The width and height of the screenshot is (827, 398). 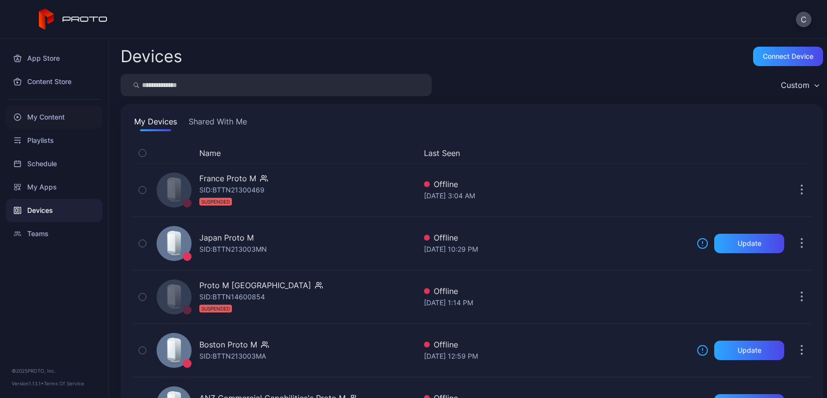 I want to click on div: © 2025 PROTO, Inc., so click(x=54, y=371).